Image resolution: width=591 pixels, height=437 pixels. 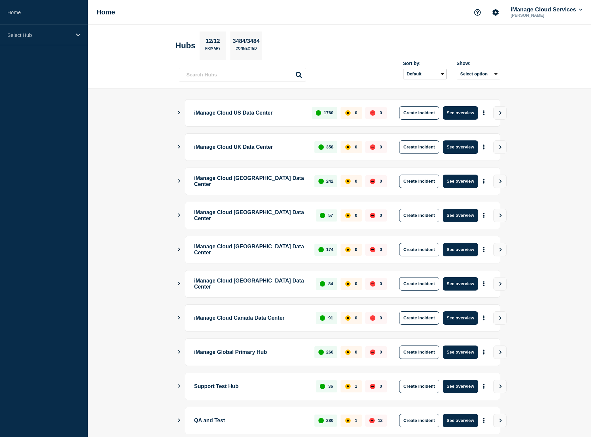 What do you see at coordinates (380, 420) in the screenshot?
I see `p: 12` at bounding box center [380, 420].